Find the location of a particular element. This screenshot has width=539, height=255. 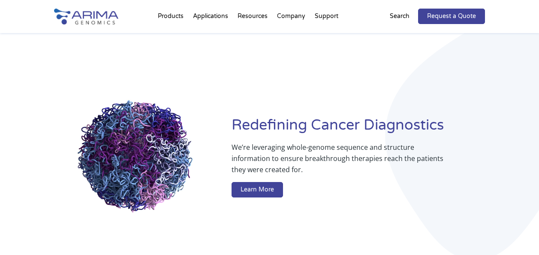

p: Search is located at coordinates (400, 16).